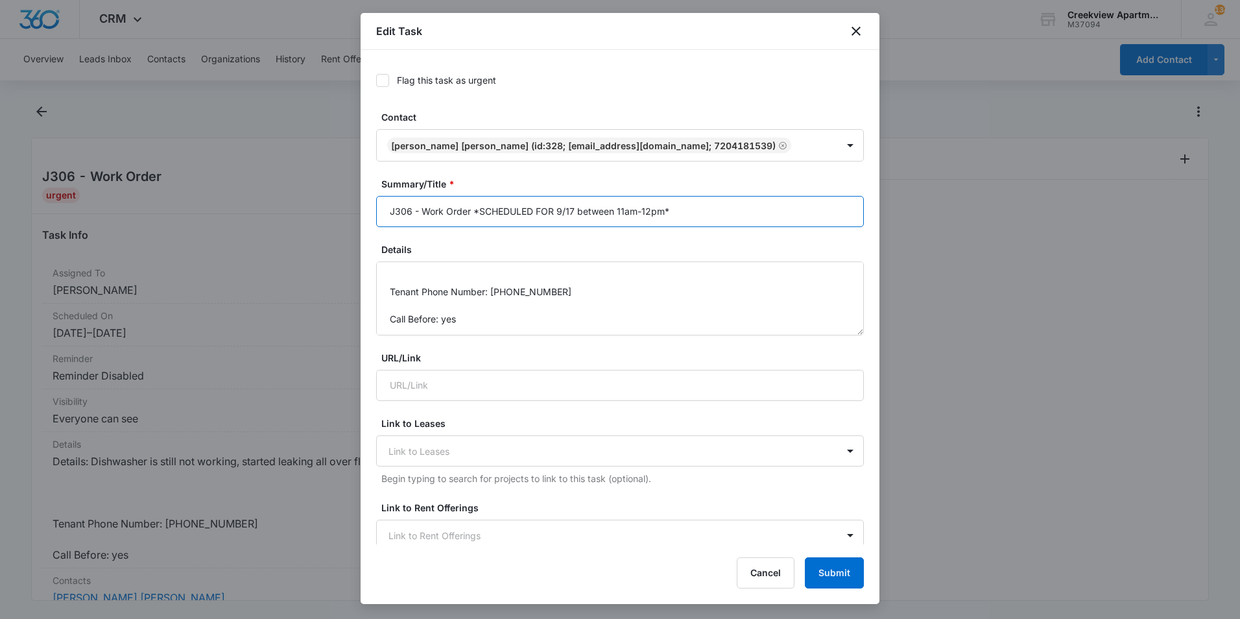  I want to click on p: Begin typing to search for projects to link to this task (optional)., so click(623, 478).